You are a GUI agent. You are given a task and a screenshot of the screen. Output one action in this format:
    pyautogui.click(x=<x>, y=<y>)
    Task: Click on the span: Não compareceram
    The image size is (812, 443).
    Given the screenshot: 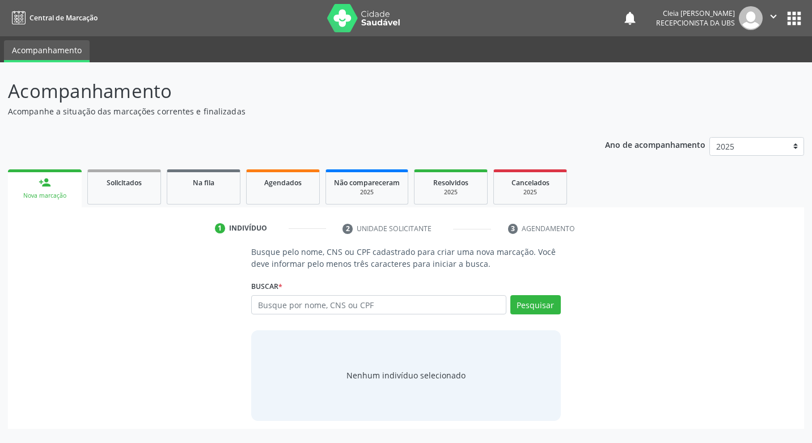 What is the action you would take?
    pyautogui.click(x=367, y=183)
    